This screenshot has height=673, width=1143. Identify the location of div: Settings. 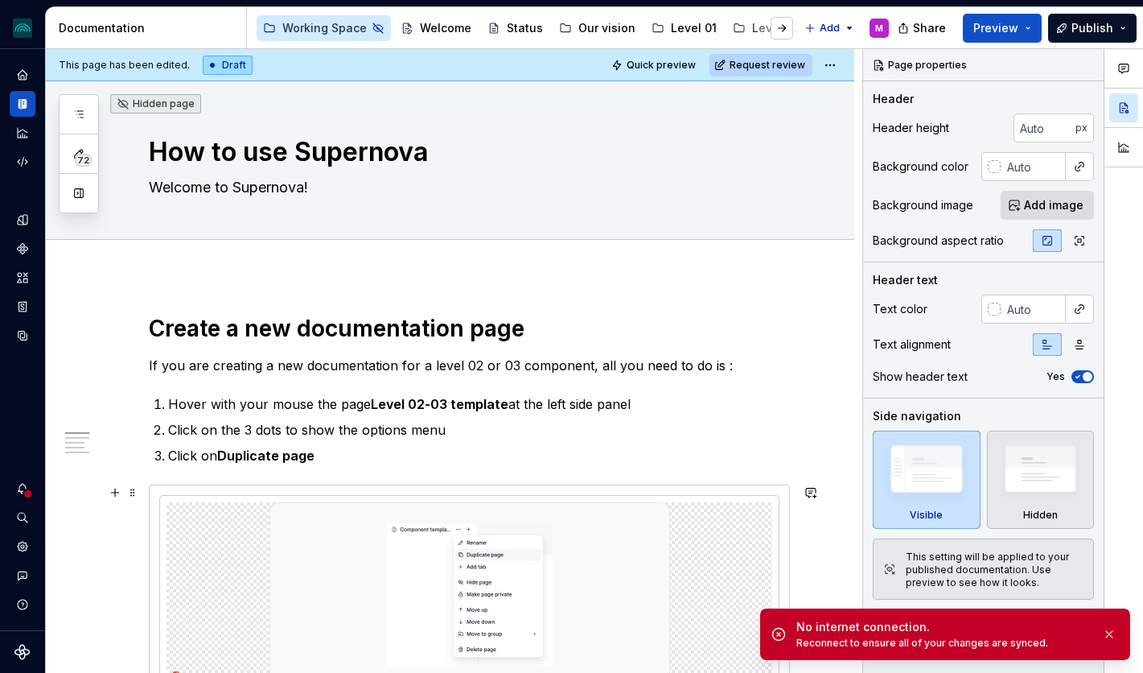
(23, 546).